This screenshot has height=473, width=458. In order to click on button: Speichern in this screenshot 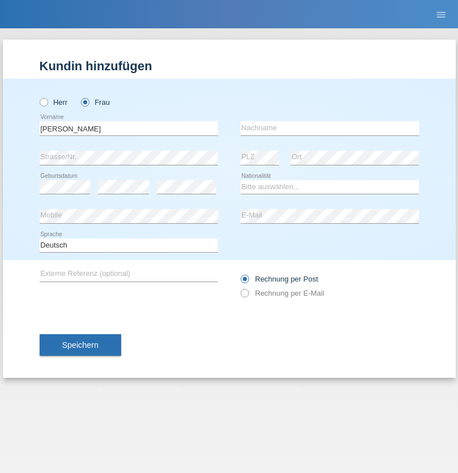, I will do `click(80, 345)`.